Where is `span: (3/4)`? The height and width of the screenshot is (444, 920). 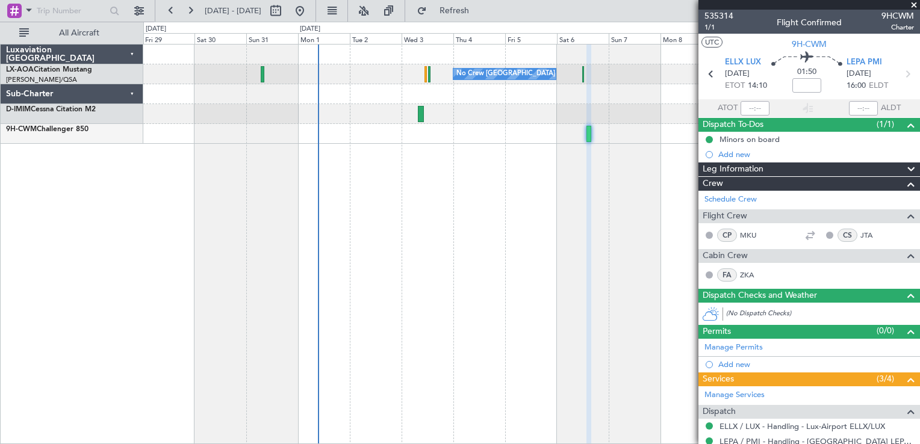
span: (3/4) is located at coordinates (885, 379).